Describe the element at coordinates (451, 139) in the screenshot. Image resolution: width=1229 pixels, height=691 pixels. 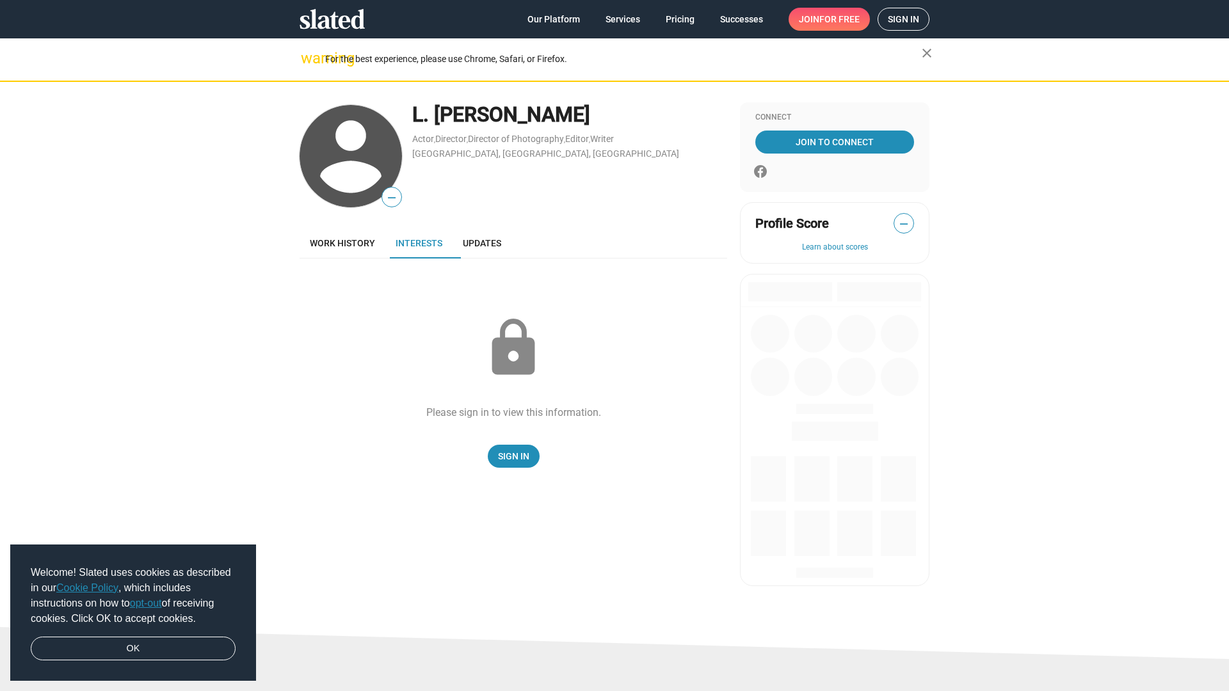
I see `a: Director` at that location.